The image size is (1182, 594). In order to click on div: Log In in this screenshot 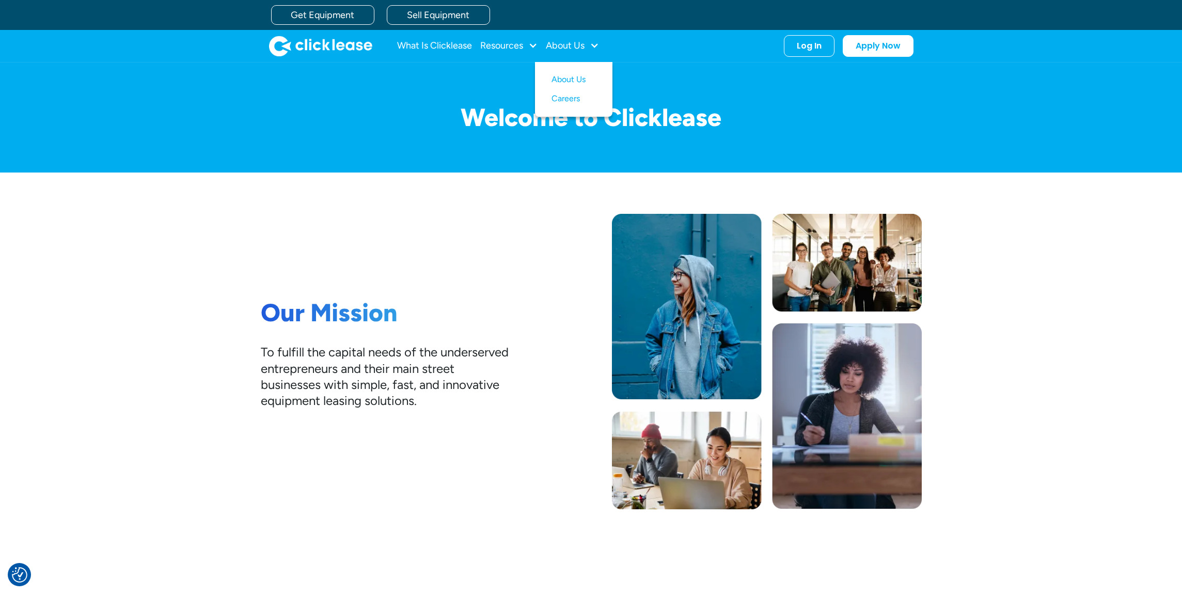, I will do `click(809, 46)`.